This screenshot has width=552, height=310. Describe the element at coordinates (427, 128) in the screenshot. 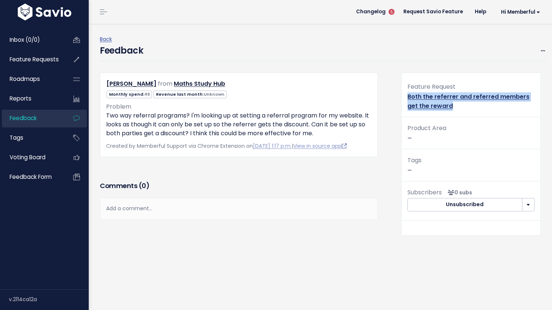

I see `span: Product Area` at that location.